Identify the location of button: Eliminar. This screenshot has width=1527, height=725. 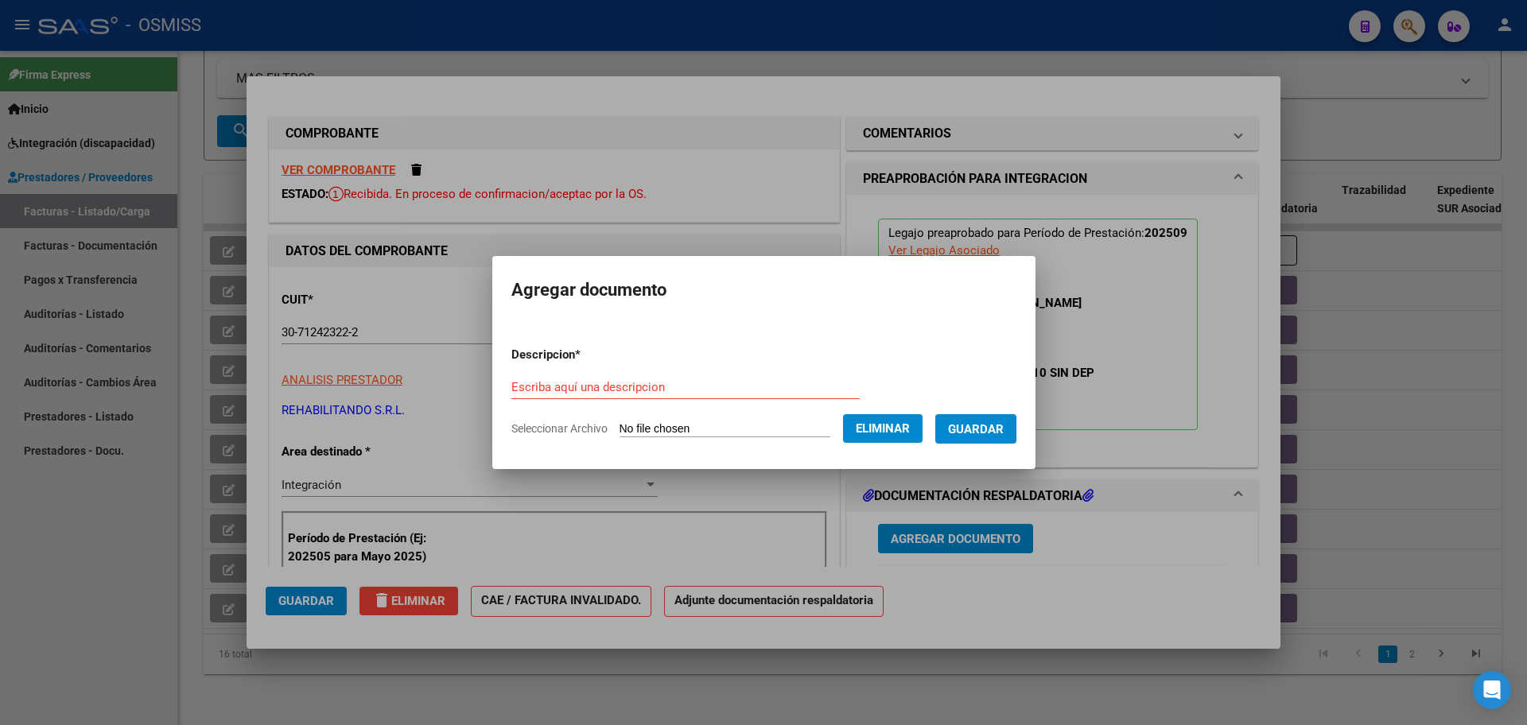
(883, 429).